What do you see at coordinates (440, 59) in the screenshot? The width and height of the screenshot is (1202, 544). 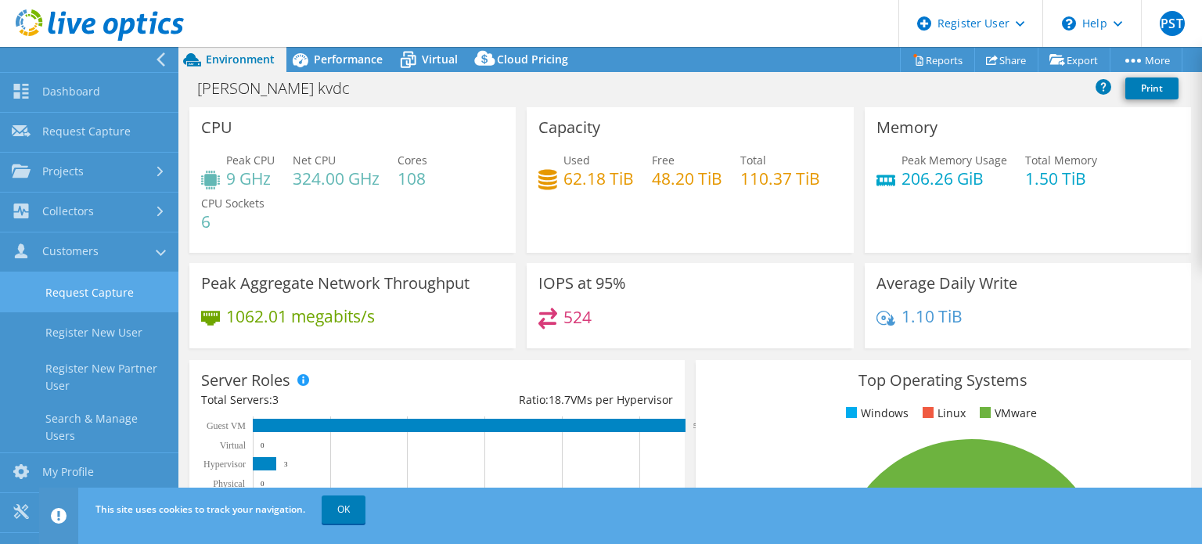 I see `span: Virtual` at bounding box center [440, 59].